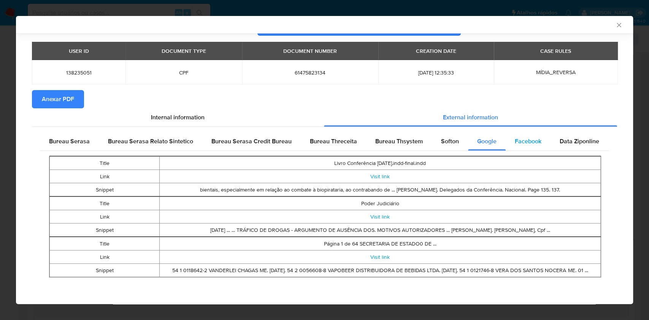 This screenshot has height=320, width=649. I want to click on span: Anexar PDF, so click(58, 99).